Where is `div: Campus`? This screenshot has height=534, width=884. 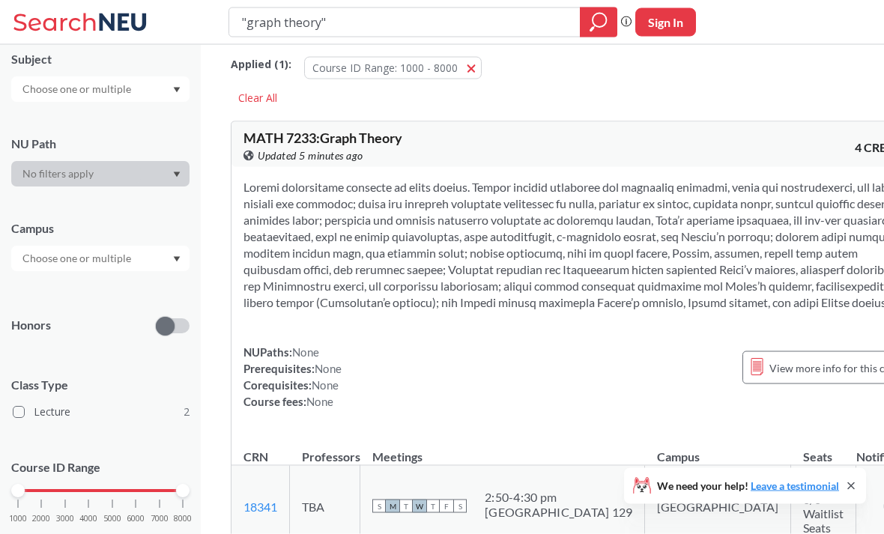
div: Campus is located at coordinates (100, 229).